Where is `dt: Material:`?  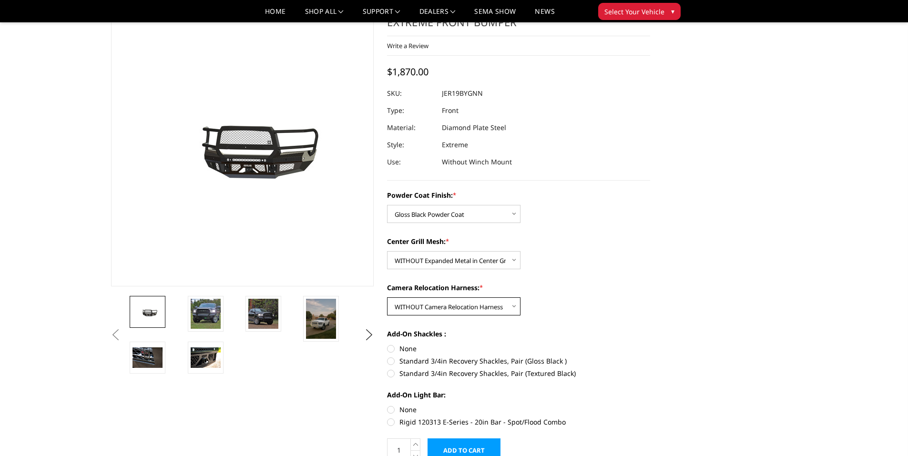
dt: Material: is located at coordinates (411, 128).